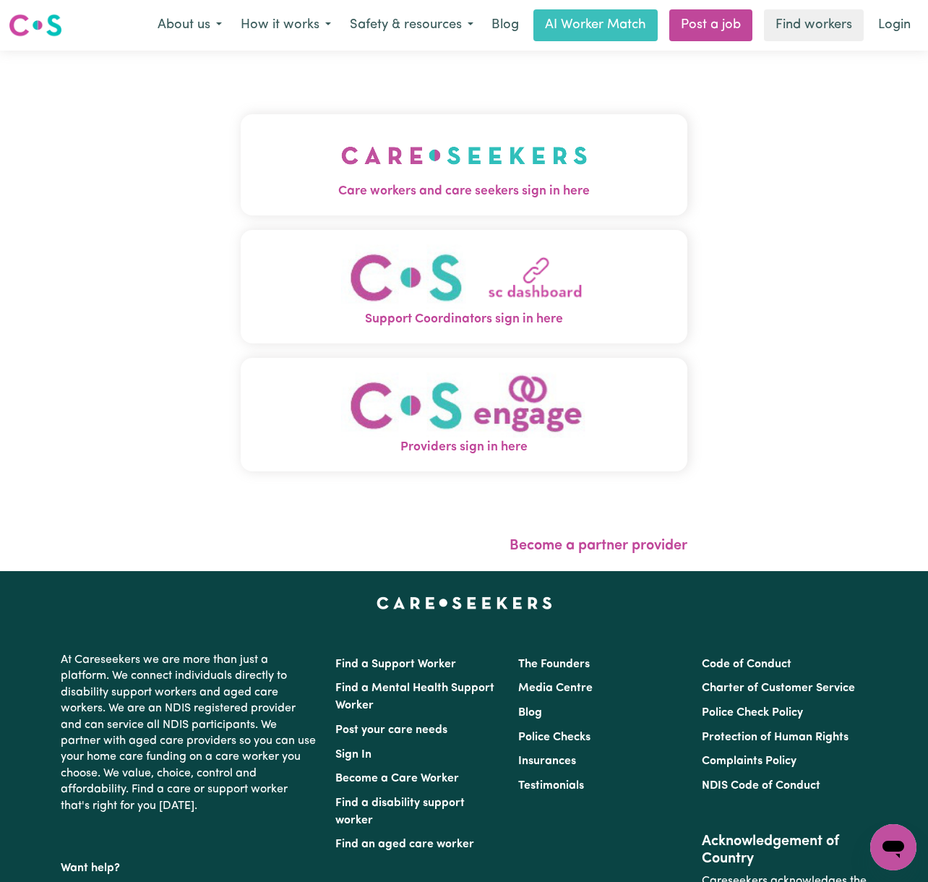 This screenshot has height=882, width=928. Describe the element at coordinates (761, 786) in the screenshot. I see `a: NDIS Code of Conduct` at that location.